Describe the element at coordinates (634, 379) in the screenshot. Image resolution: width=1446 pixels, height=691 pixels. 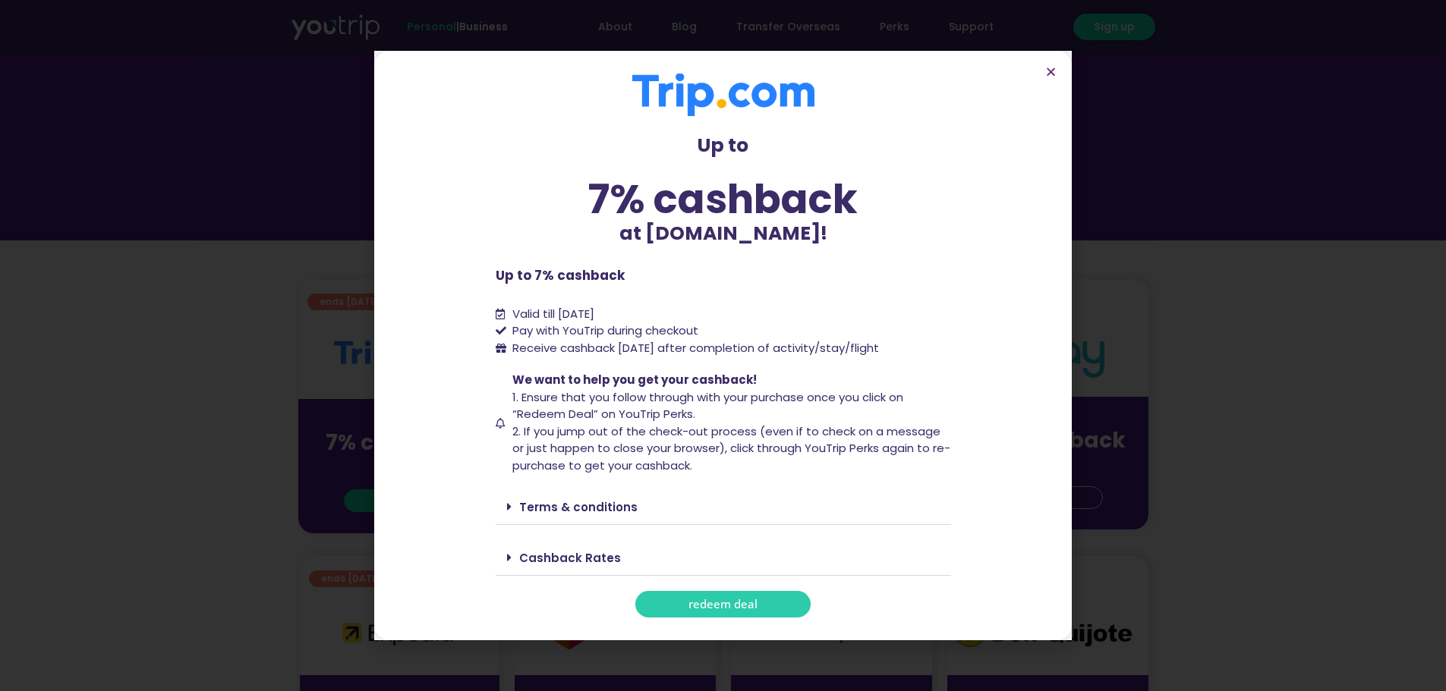
I see `span: We want to help you get your cashback!` at that location.